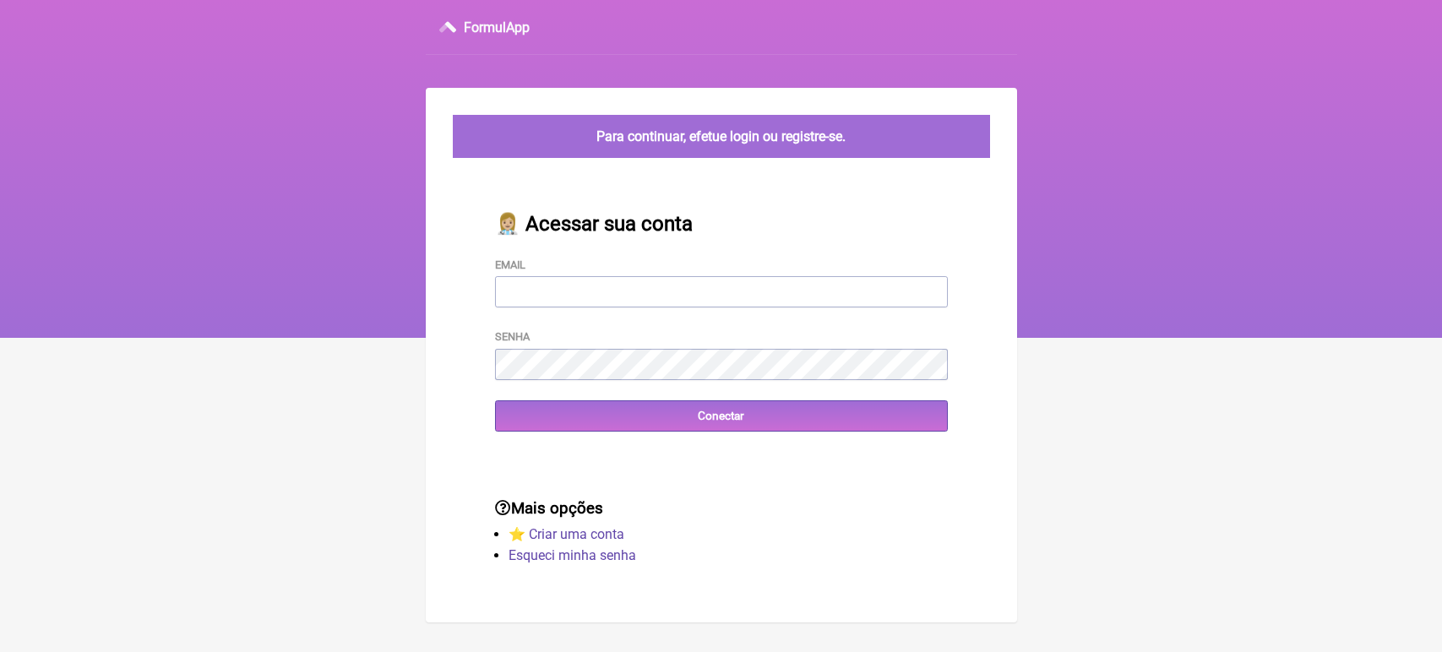 Image resolution: width=1442 pixels, height=652 pixels. I want to click on input: Conectar, so click(721, 416).